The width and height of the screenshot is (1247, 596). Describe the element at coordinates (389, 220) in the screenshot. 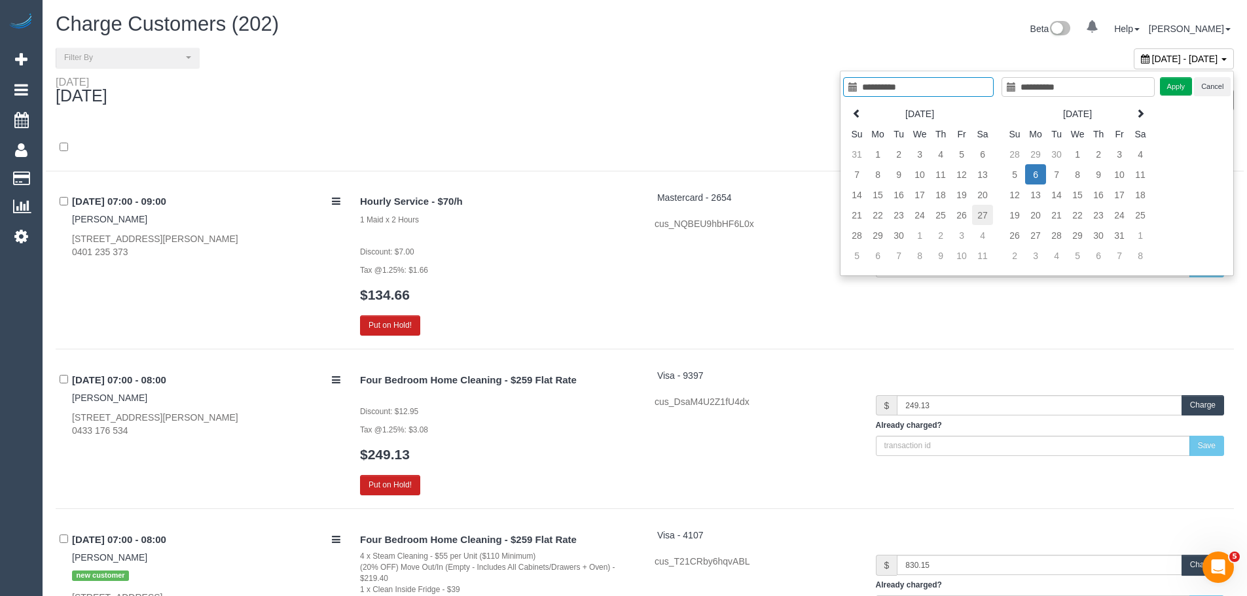

I see `small: 1 Maid x 2 Hours` at that location.